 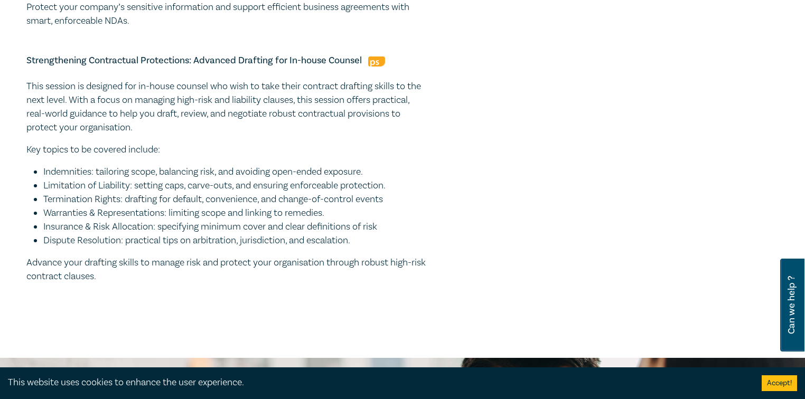 What do you see at coordinates (227, 107) in the screenshot?
I see `p: This session is designed for in-house counsel who wish to take their contract drafting skills to ...` at bounding box center [227, 107].